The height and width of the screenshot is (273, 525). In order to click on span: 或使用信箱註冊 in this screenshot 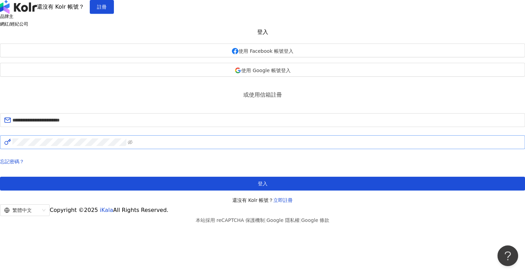, I will do `click(262, 95)`.